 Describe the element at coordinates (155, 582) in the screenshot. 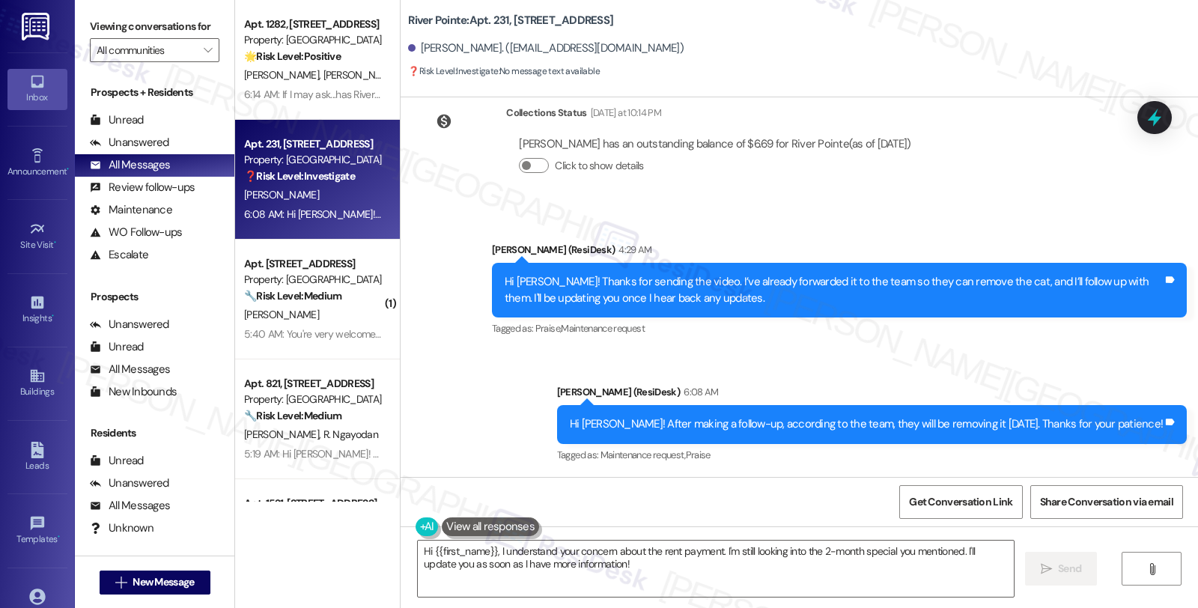

I see `button: New Message` at that location.